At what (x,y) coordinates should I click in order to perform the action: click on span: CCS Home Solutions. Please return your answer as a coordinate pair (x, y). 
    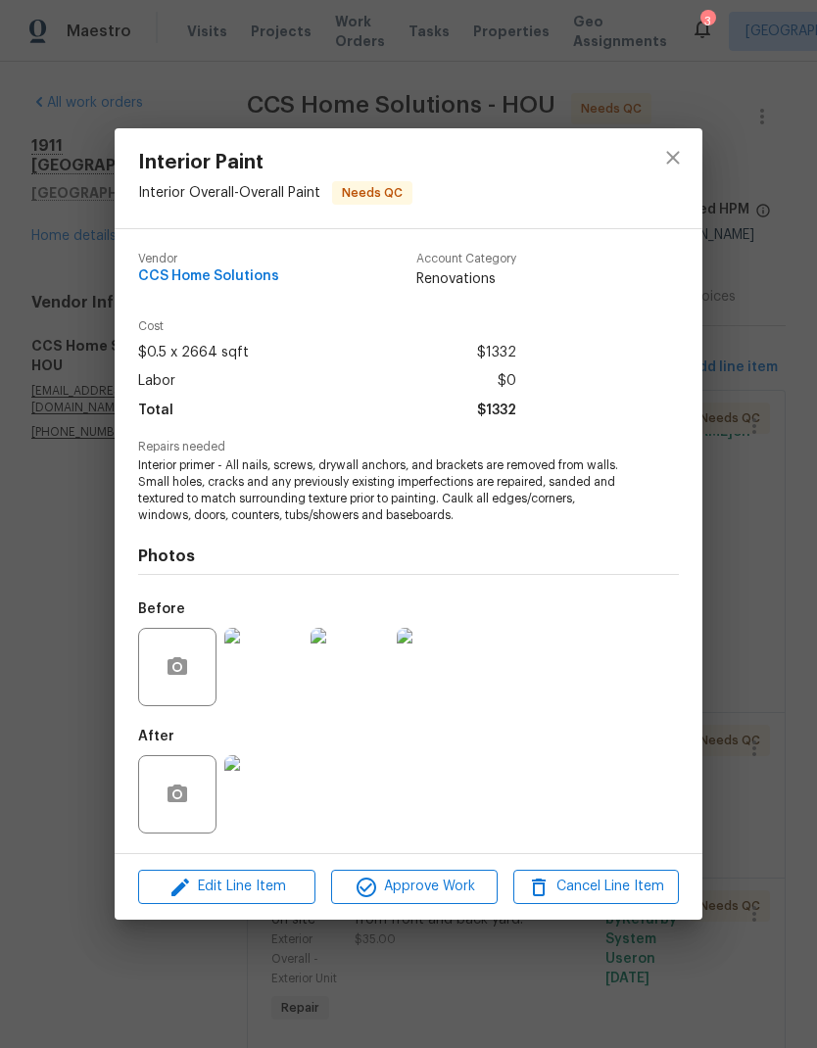
    Looking at the image, I should click on (209, 276).